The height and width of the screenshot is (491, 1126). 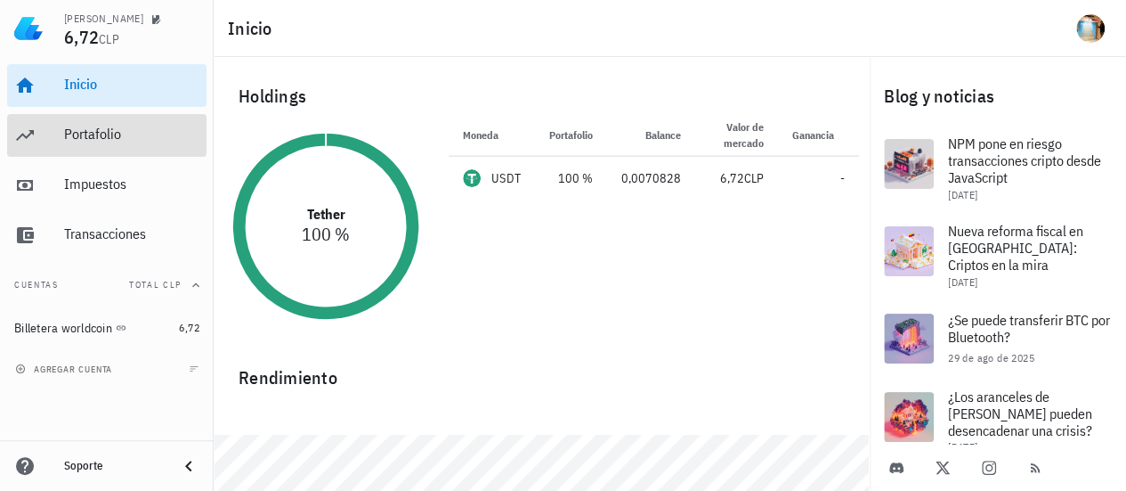 I want to click on th: Valor de mercado, so click(x=736, y=135).